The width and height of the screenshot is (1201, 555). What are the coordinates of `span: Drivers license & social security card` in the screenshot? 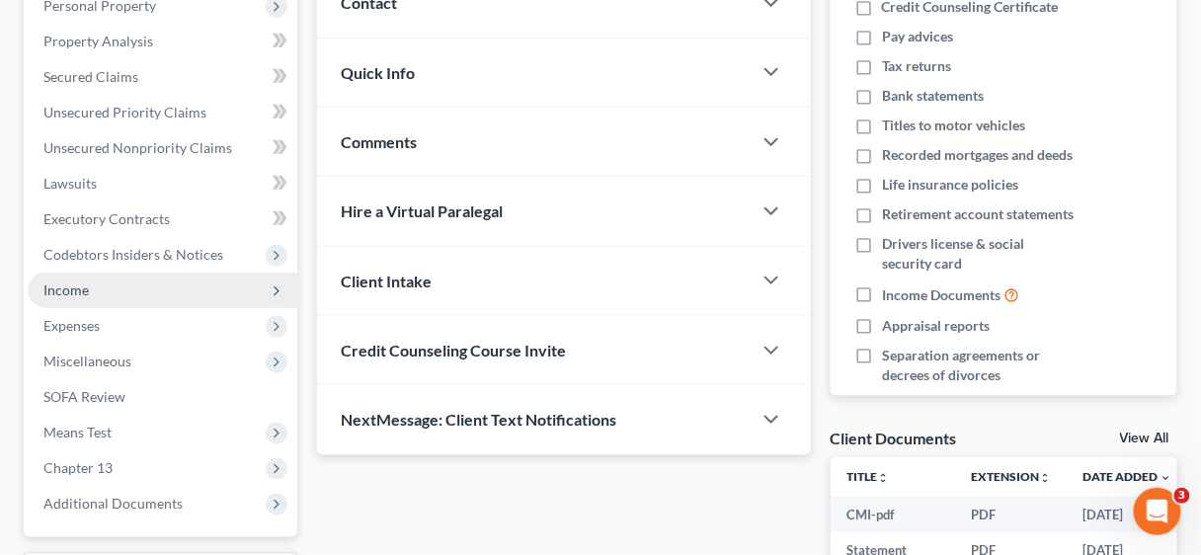 It's located at (978, 254).